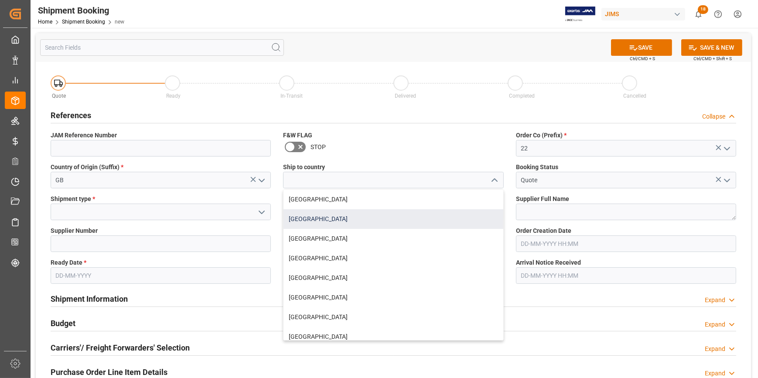 Image resolution: width=758 pixels, height=378 pixels. What do you see at coordinates (718, 14) in the screenshot?
I see `button: Help Center` at bounding box center [718, 14].